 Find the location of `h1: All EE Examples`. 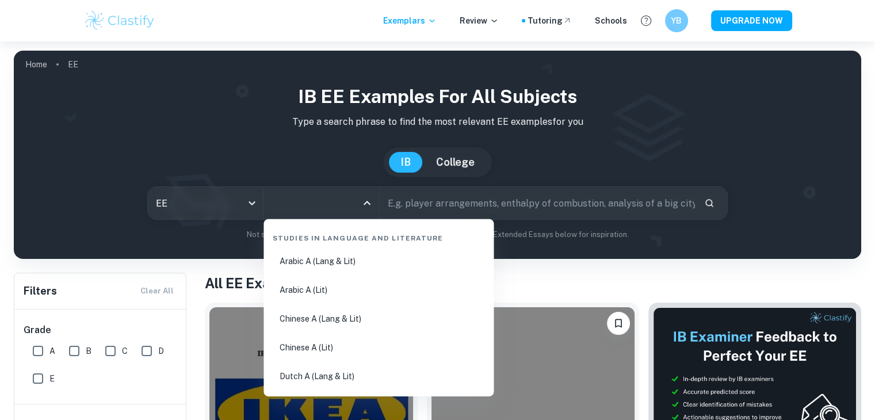

h1: All EE Examples is located at coordinates (533, 283).